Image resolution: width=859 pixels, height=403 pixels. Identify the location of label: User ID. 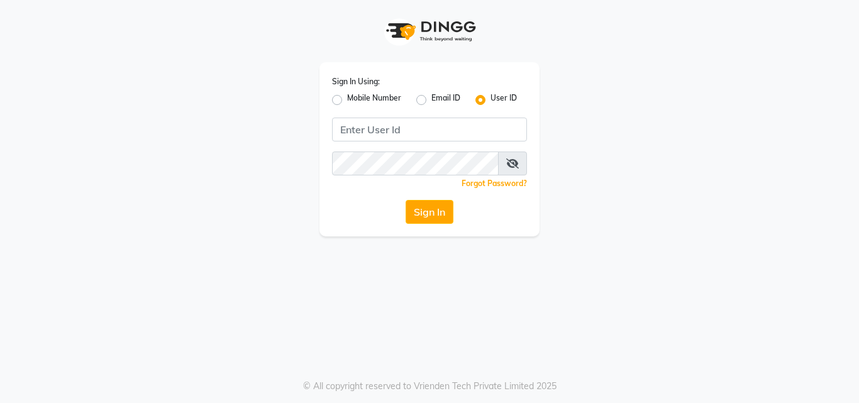
(504, 100).